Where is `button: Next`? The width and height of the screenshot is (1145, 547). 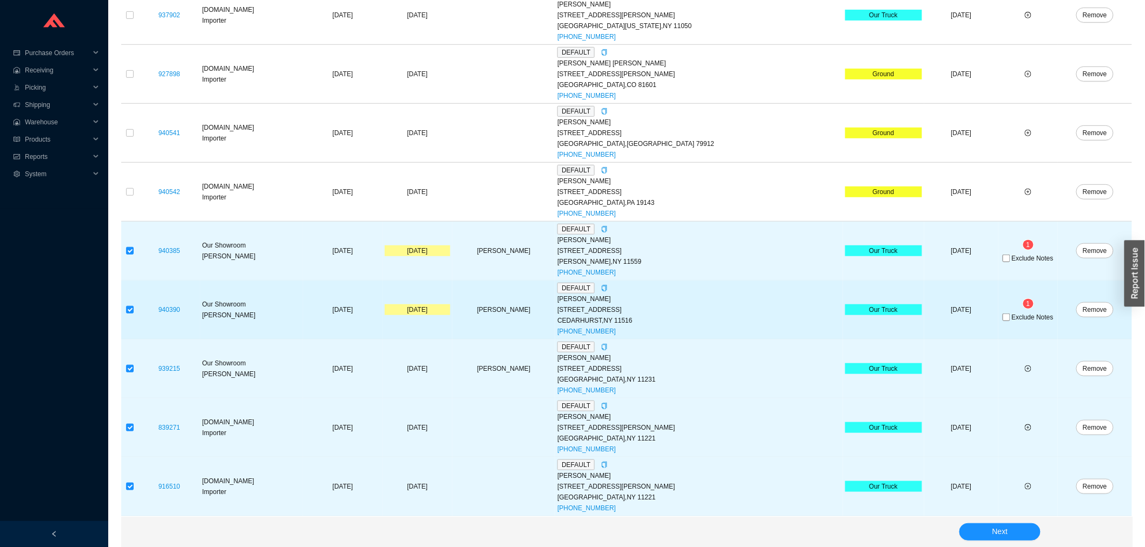
button: Next is located at coordinates (1000, 532).